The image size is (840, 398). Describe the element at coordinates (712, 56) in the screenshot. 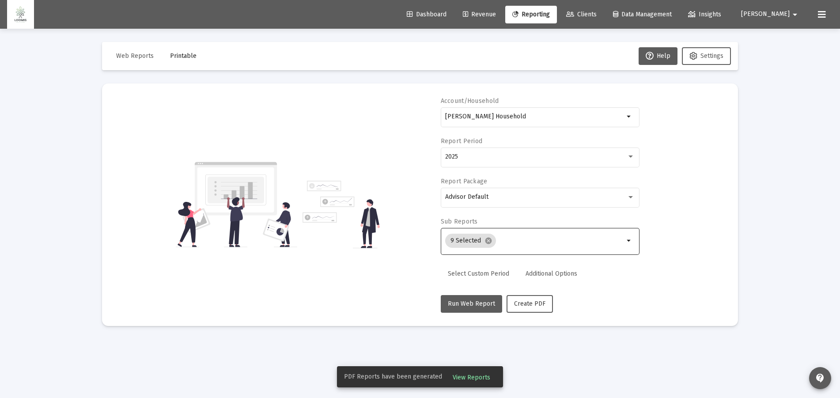

I see `span: Settings` at that location.